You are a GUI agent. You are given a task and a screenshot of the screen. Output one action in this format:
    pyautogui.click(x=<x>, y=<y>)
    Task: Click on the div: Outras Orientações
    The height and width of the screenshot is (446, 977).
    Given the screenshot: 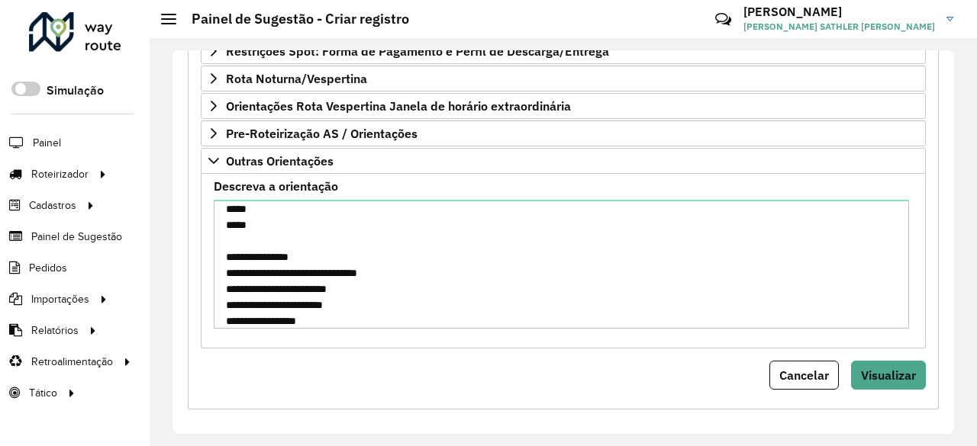 What is the action you would take?
    pyautogui.click(x=563, y=261)
    